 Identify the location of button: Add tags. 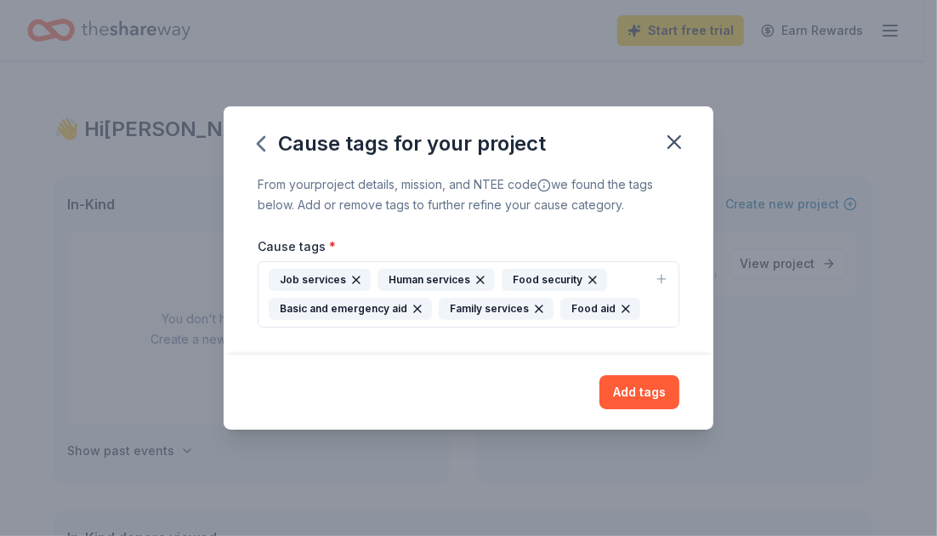
(640, 392).